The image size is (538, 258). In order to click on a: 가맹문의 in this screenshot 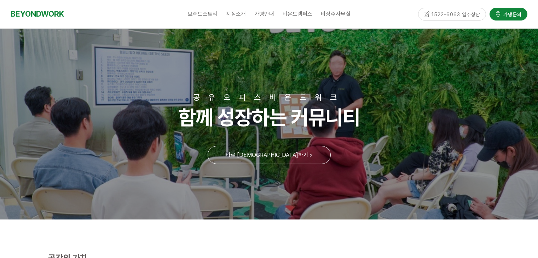, I will do `click(508, 13)`.